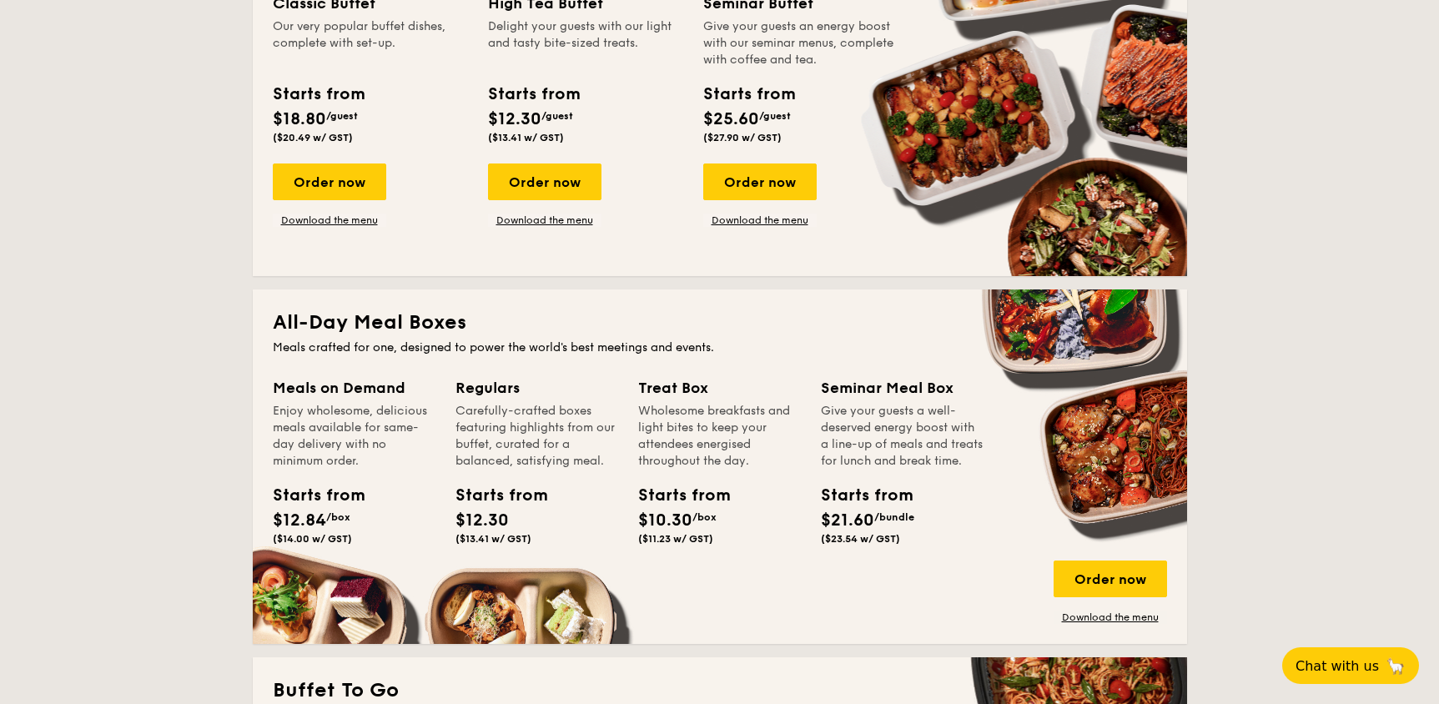 Image resolution: width=1439 pixels, height=704 pixels. What do you see at coordinates (719, 388) in the screenshot?
I see `div: Treat Box` at bounding box center [719, 388].